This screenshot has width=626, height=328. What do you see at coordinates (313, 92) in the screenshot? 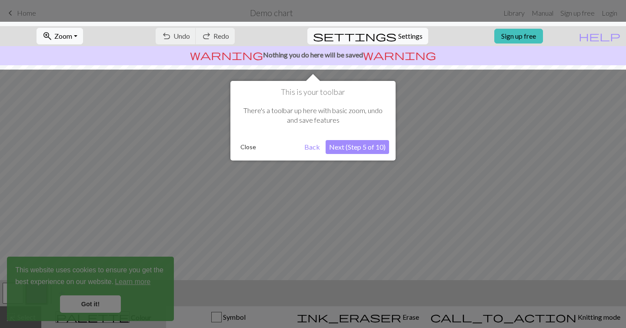
I see `h1: This is your toolbar` at bounding box center [313, 92].